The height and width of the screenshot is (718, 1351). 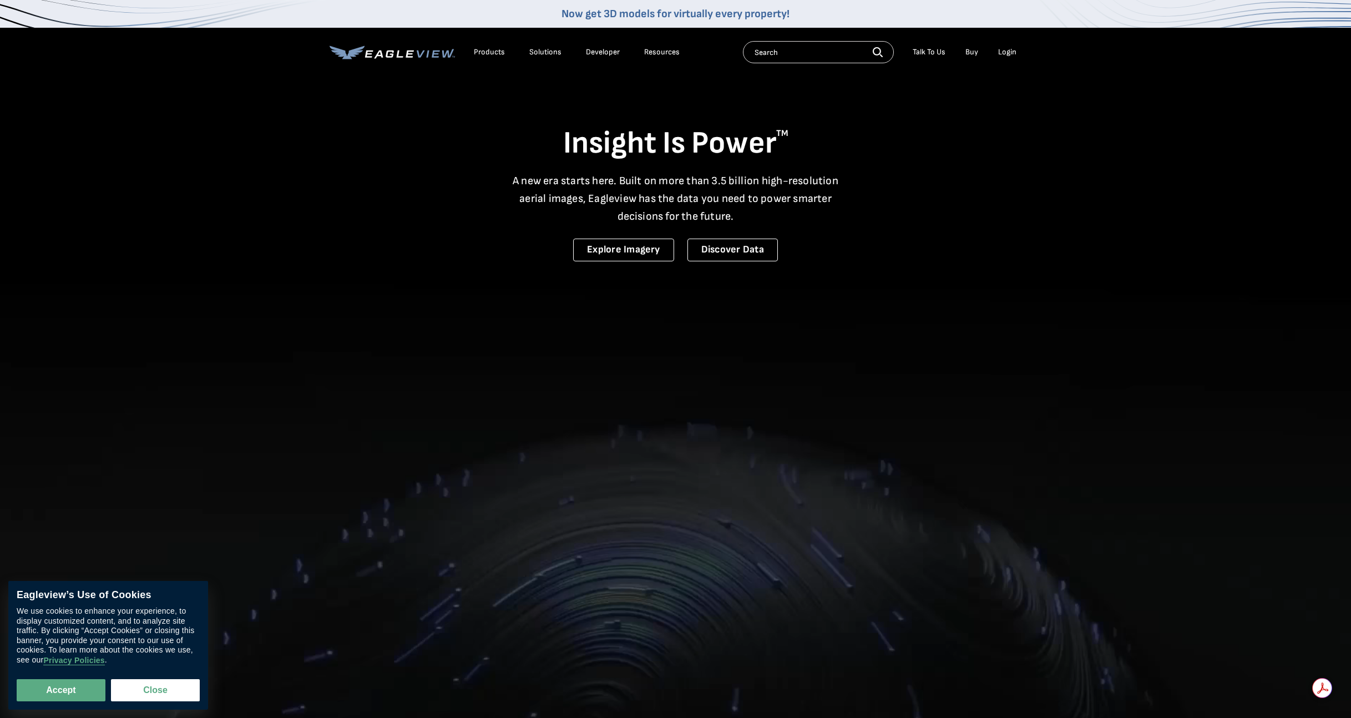 I want to click on div: Resources, so click(x=662, y=52).